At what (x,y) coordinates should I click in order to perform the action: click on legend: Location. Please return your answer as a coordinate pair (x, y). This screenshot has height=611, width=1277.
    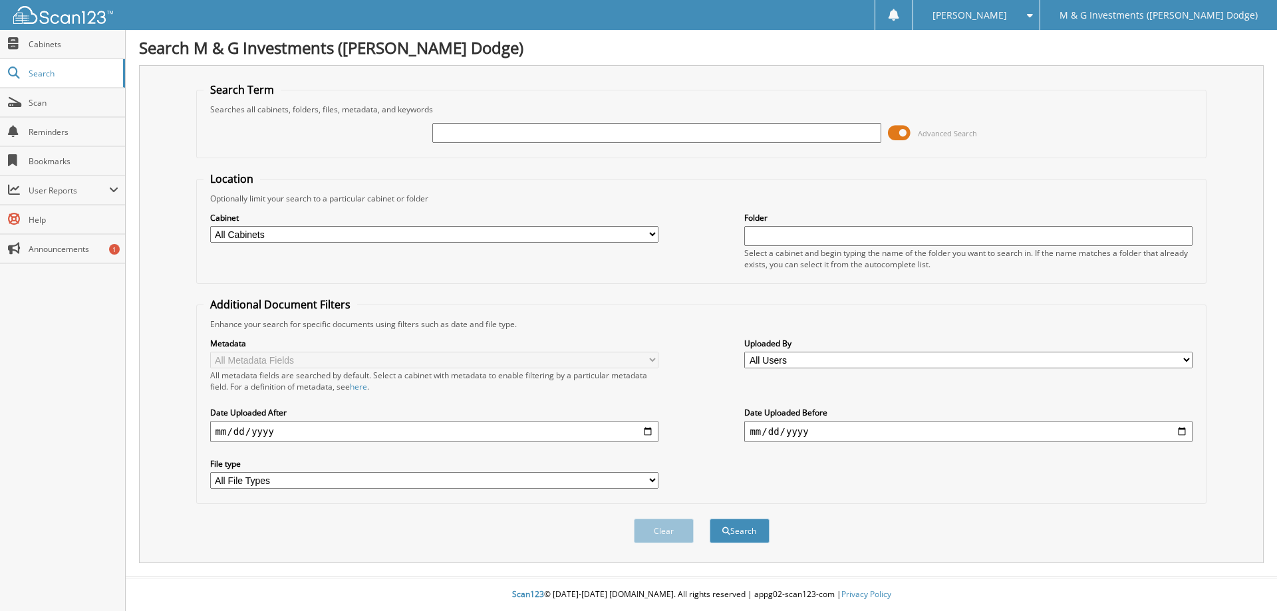
    Looking at the image, I should click on (232, 179).